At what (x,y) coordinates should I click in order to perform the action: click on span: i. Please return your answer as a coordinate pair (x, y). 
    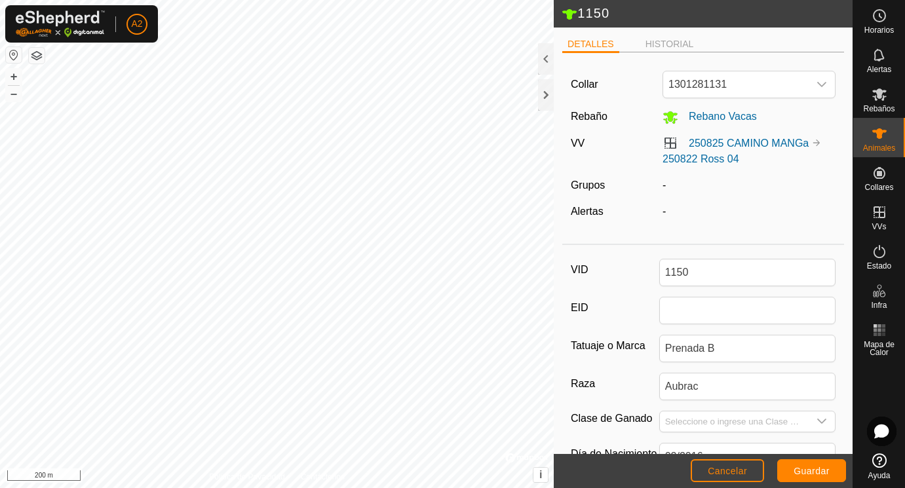
    Looking at the image, I should click on (541, 475).